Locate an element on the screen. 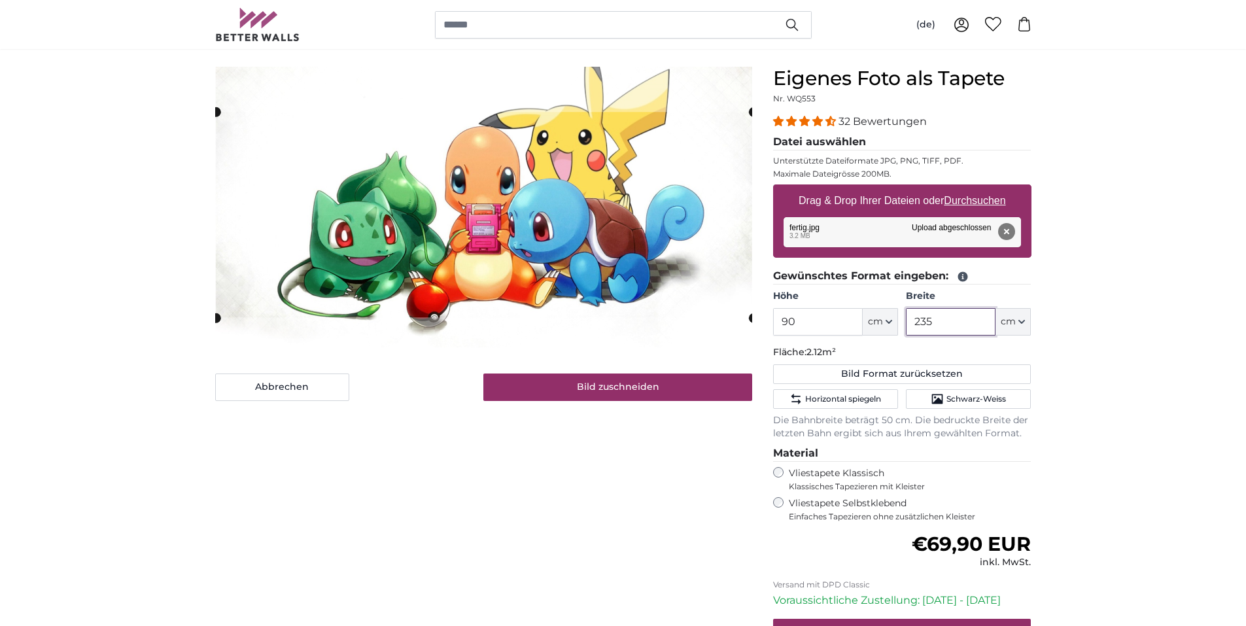  legend: Datei auswählen is located at coordinates (902, 142).